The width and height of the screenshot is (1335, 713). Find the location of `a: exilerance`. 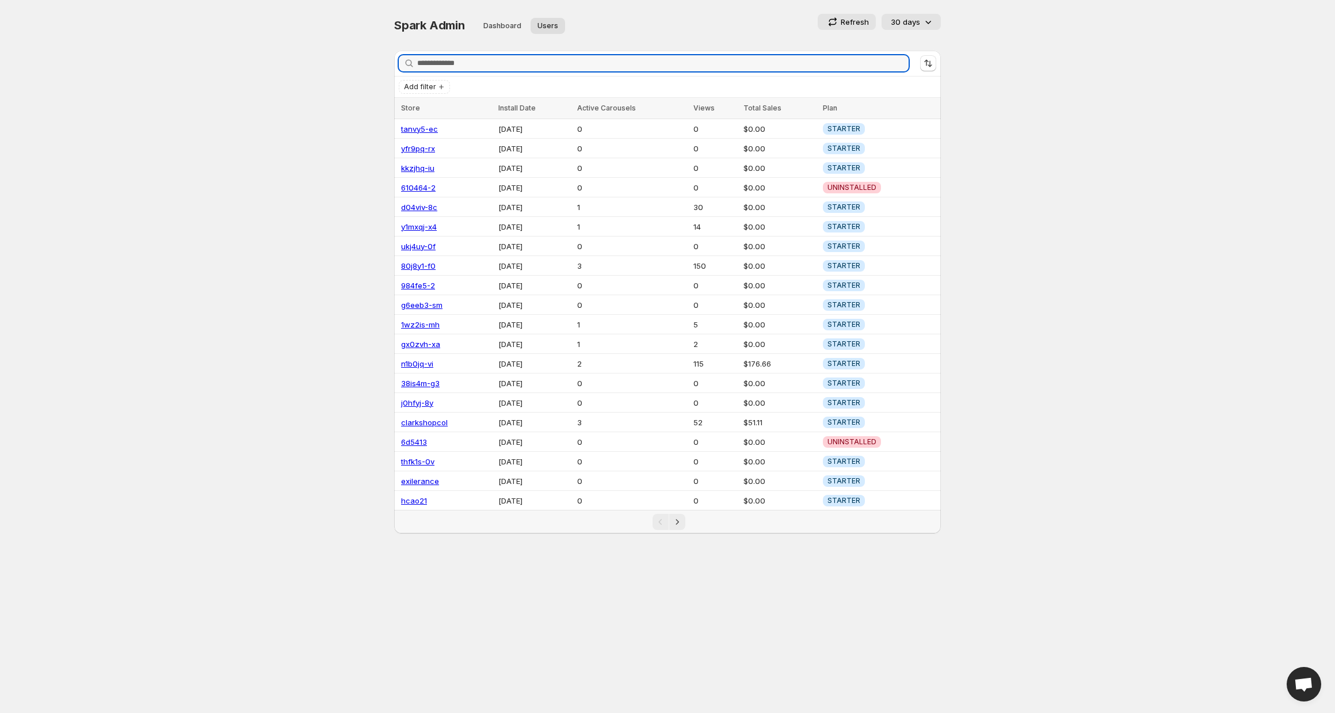

a: exilerance is located at coordinates (420, 481).